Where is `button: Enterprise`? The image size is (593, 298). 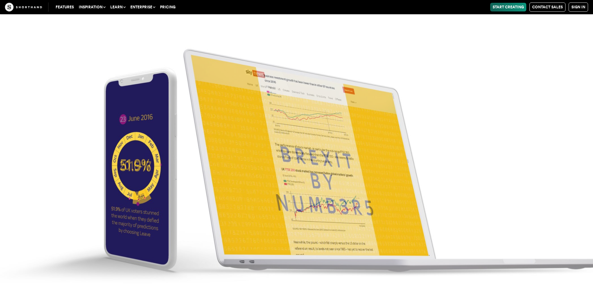 button: Enterprise is located at coordinates (143, 7).